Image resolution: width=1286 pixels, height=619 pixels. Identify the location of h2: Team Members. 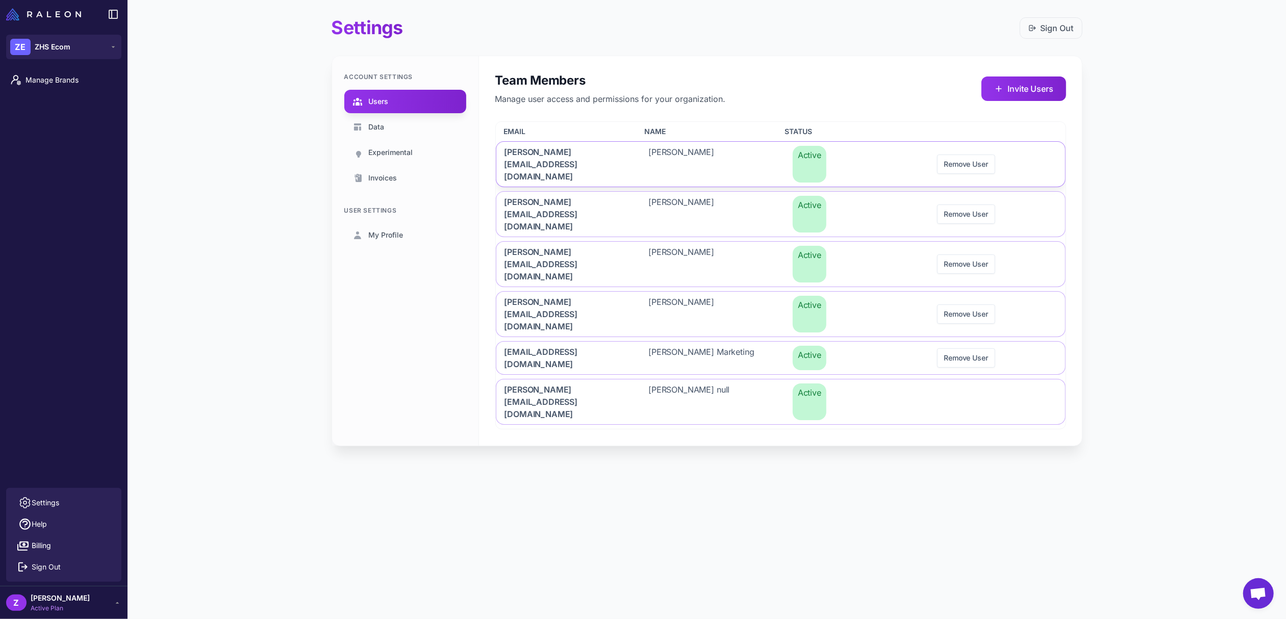
(610, 81).